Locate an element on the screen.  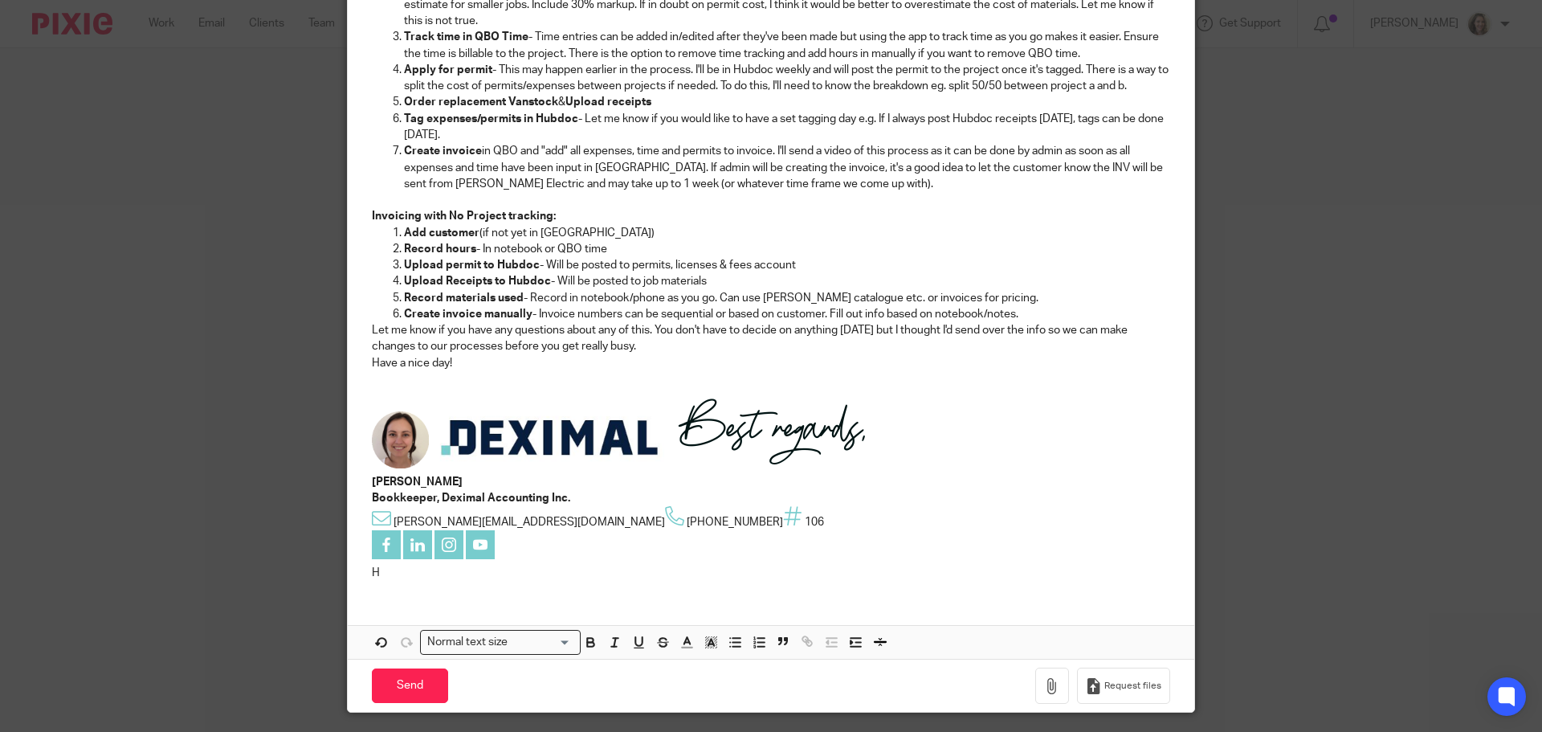
p: in QBO and "add" all expenses, time and permits to invoice. I'll send a video of this process as ... is located at coordinates (787, 167).